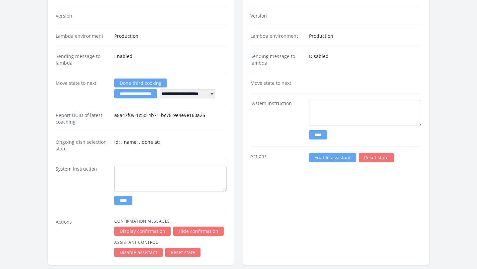  I want to click on a: Hide confirmation, so click(199, 231).